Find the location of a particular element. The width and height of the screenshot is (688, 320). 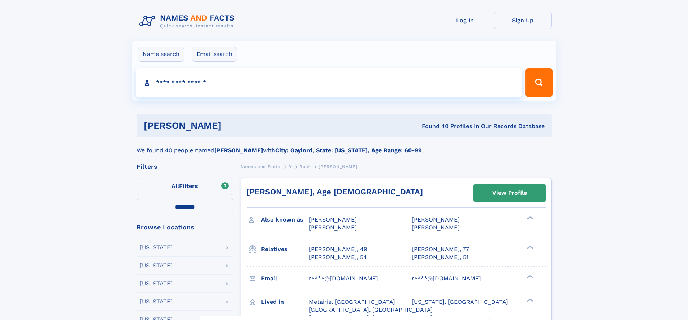

span: Rush is located at coordinates (305, 167).